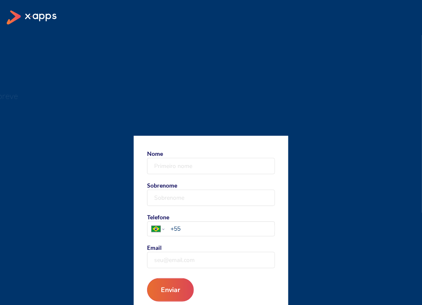 Image resolution: width=422 pixels, height=305 pixels. I want to click on input: Nome, so click(211, 166).